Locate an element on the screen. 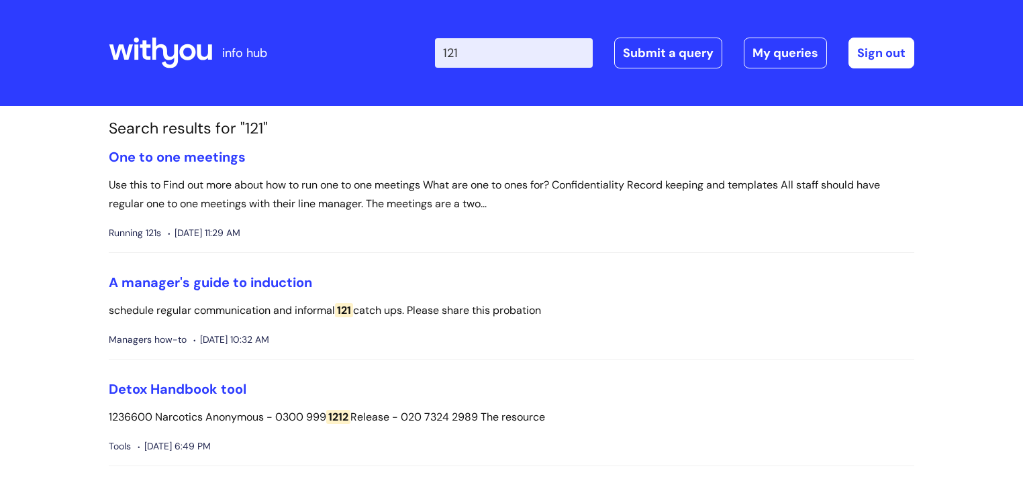  p: schedule regular communication and informal catch ups. Please share this probation is located at coordinates (511, 311).